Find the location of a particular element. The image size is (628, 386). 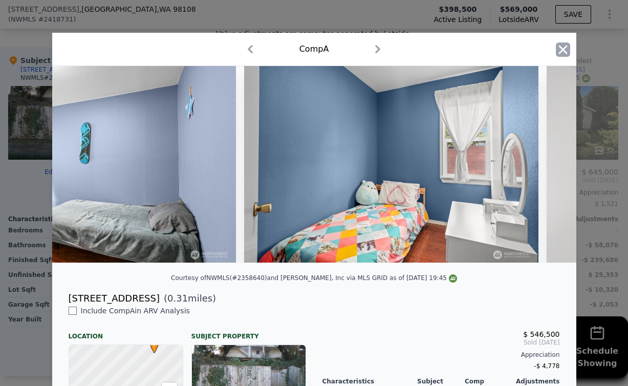

span: $ 546,500 is located at coordinates (541, 334).